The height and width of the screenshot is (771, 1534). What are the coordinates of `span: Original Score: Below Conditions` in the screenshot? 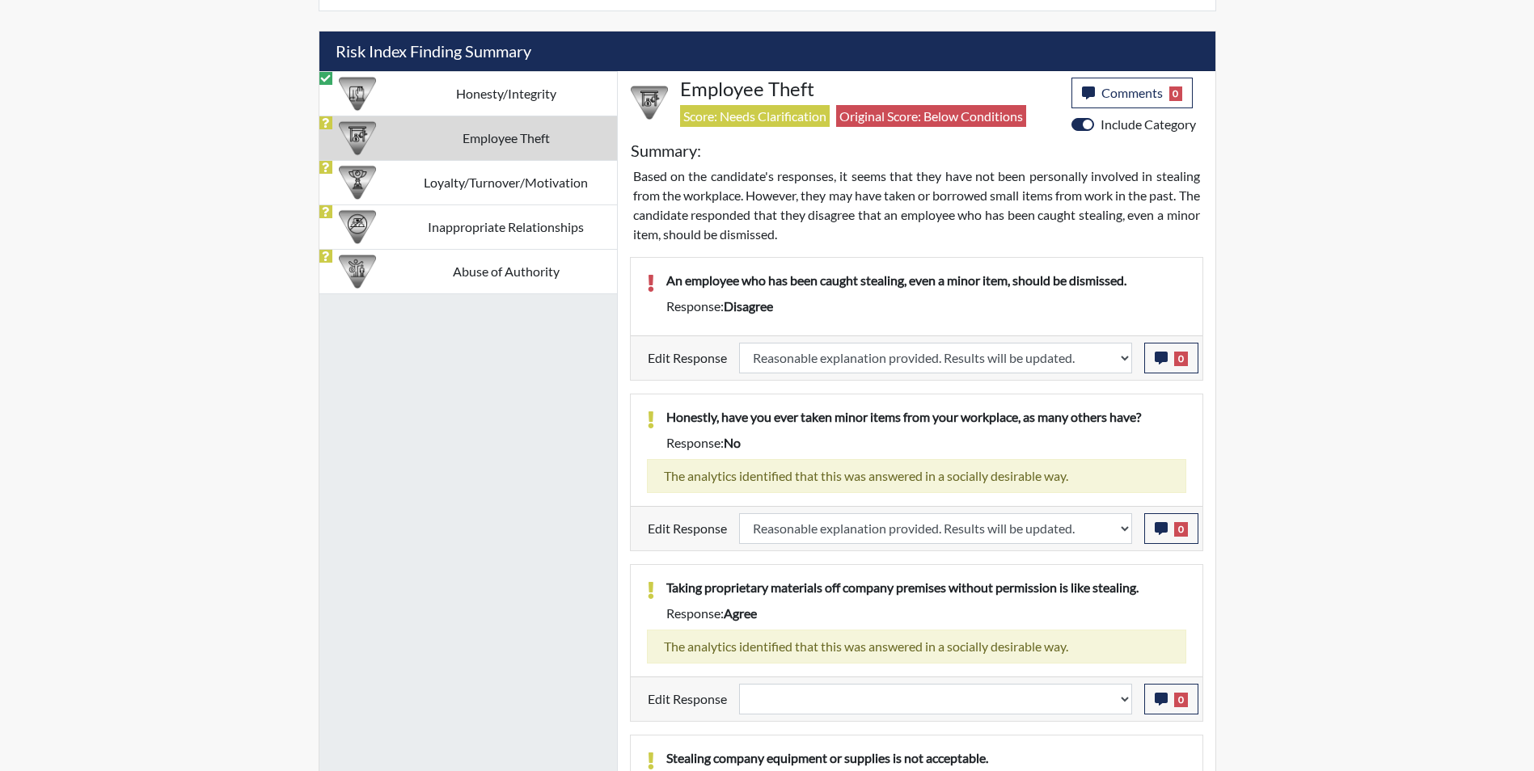 It's located at (931, 116).